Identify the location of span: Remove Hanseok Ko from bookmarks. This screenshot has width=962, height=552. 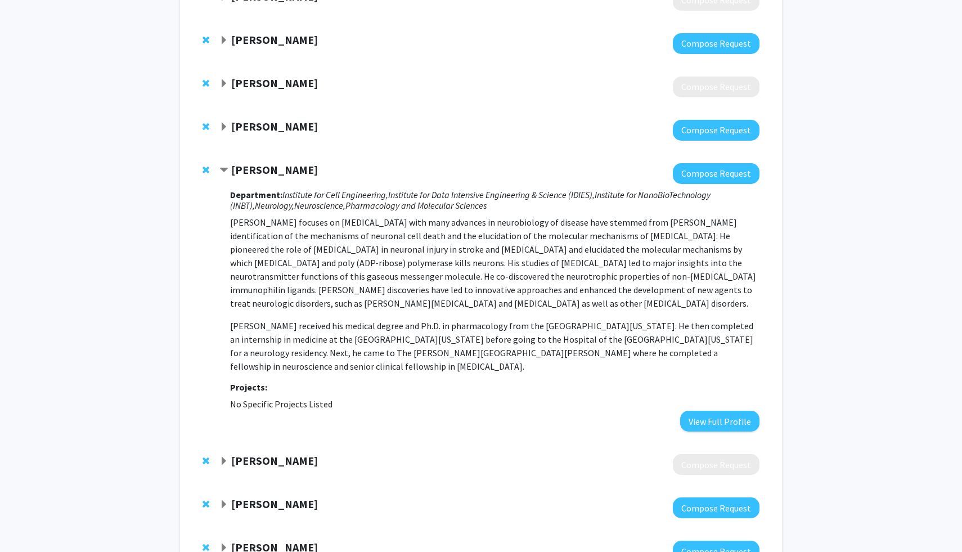
(206, 504).